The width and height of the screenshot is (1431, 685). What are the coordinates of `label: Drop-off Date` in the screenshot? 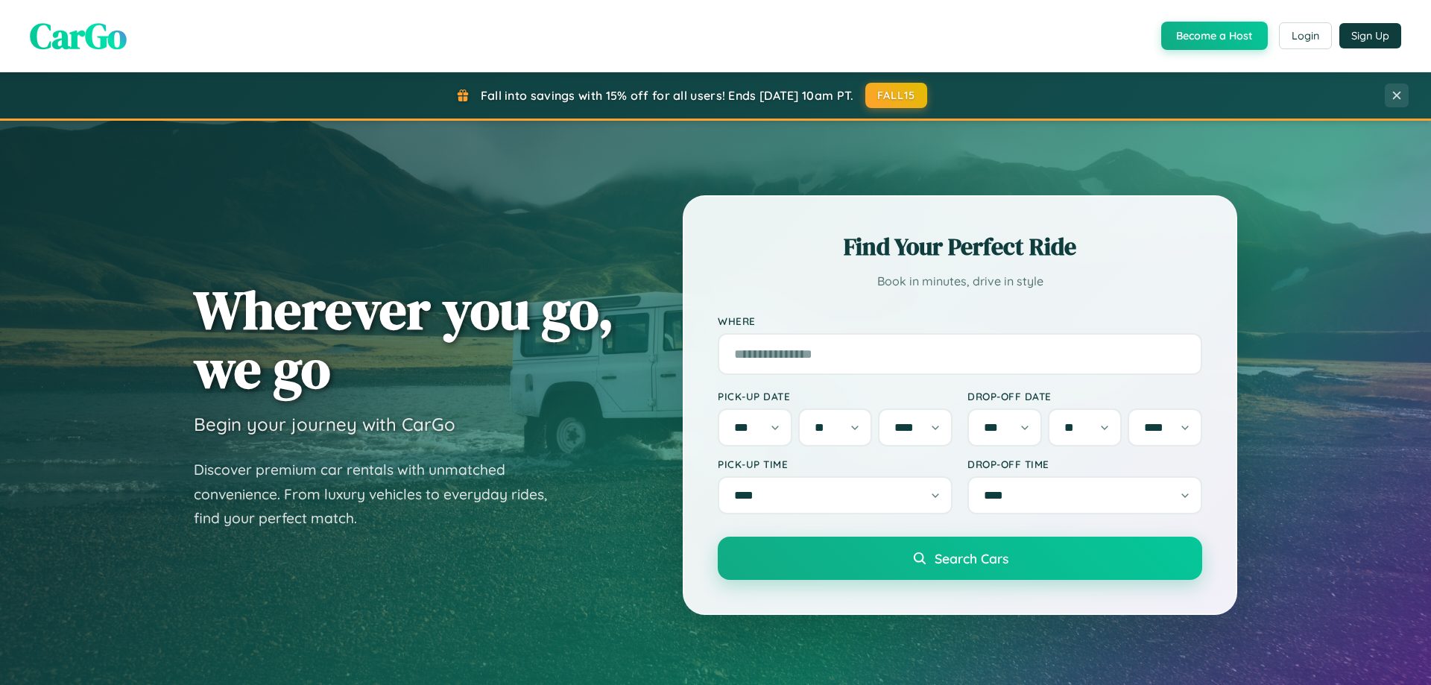 It's located at (1084, 396).